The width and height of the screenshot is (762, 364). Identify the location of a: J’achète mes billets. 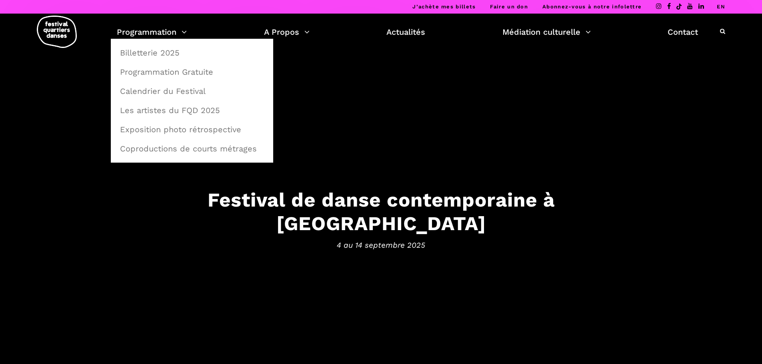
(444, 6).